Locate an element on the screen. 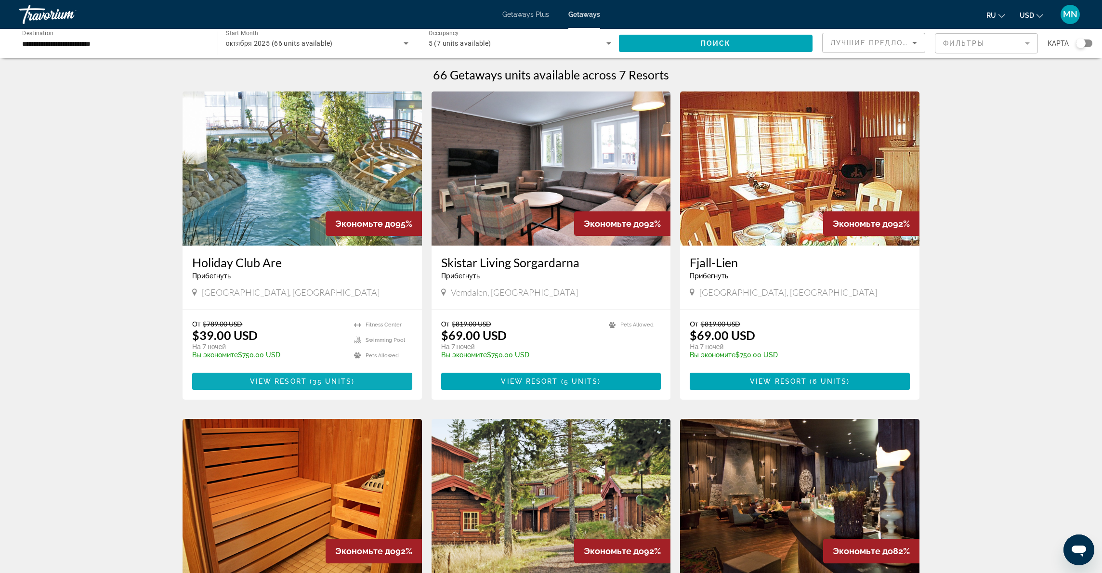 The width and height of the screenshot is (1102, 573). img: C394E01X.jpg is located at coordinates (551, 496).